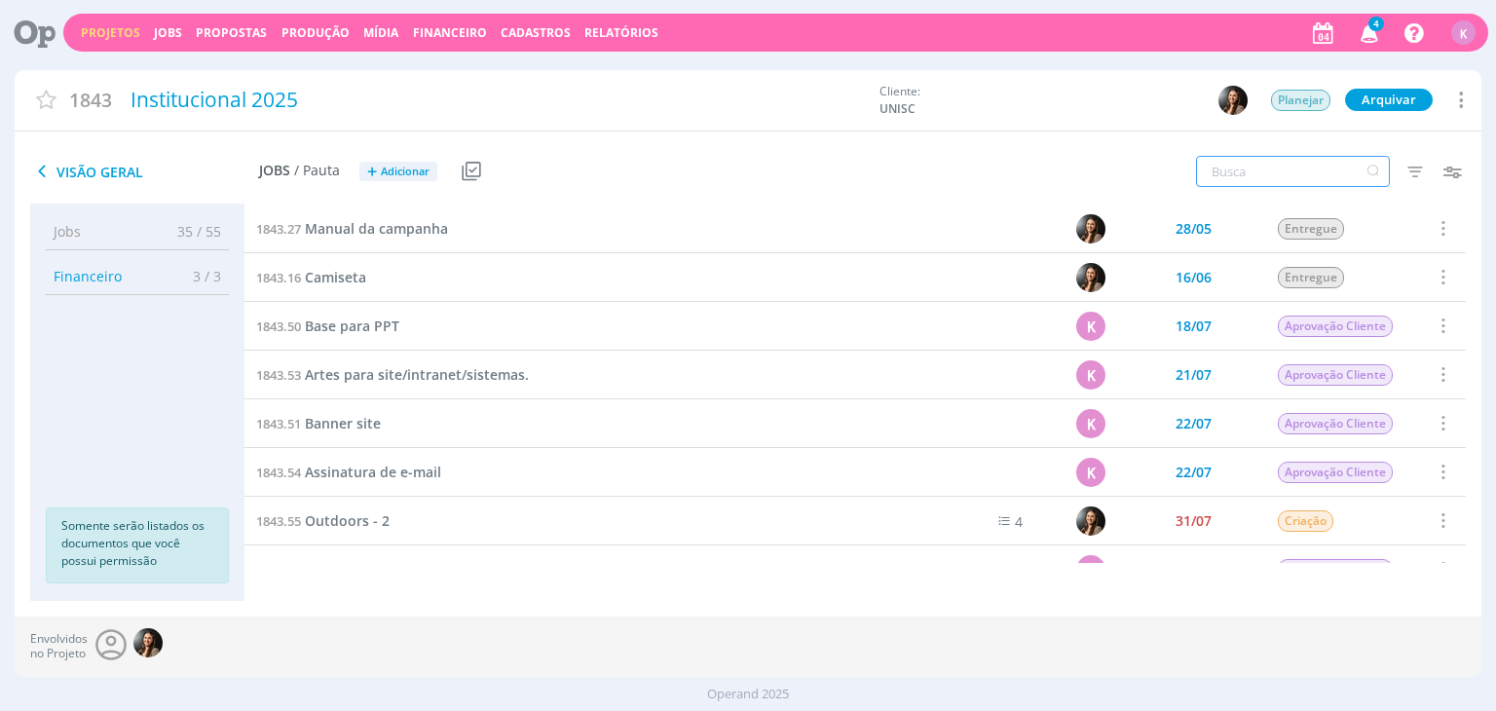 The height and width of the screenshot is (711, 1496). I want to click on span: 1843.50, so click(278, 326).